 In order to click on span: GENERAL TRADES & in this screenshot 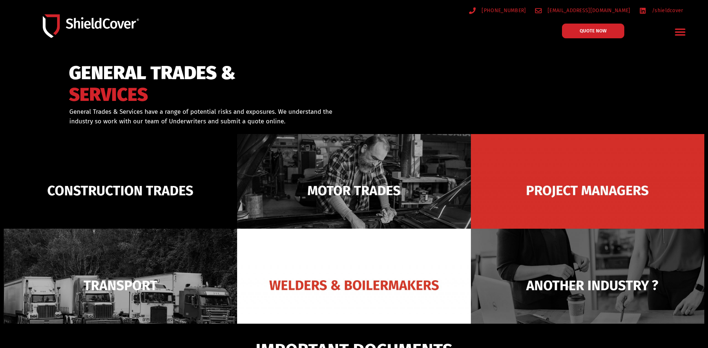, I will do `click(152, 73)`.